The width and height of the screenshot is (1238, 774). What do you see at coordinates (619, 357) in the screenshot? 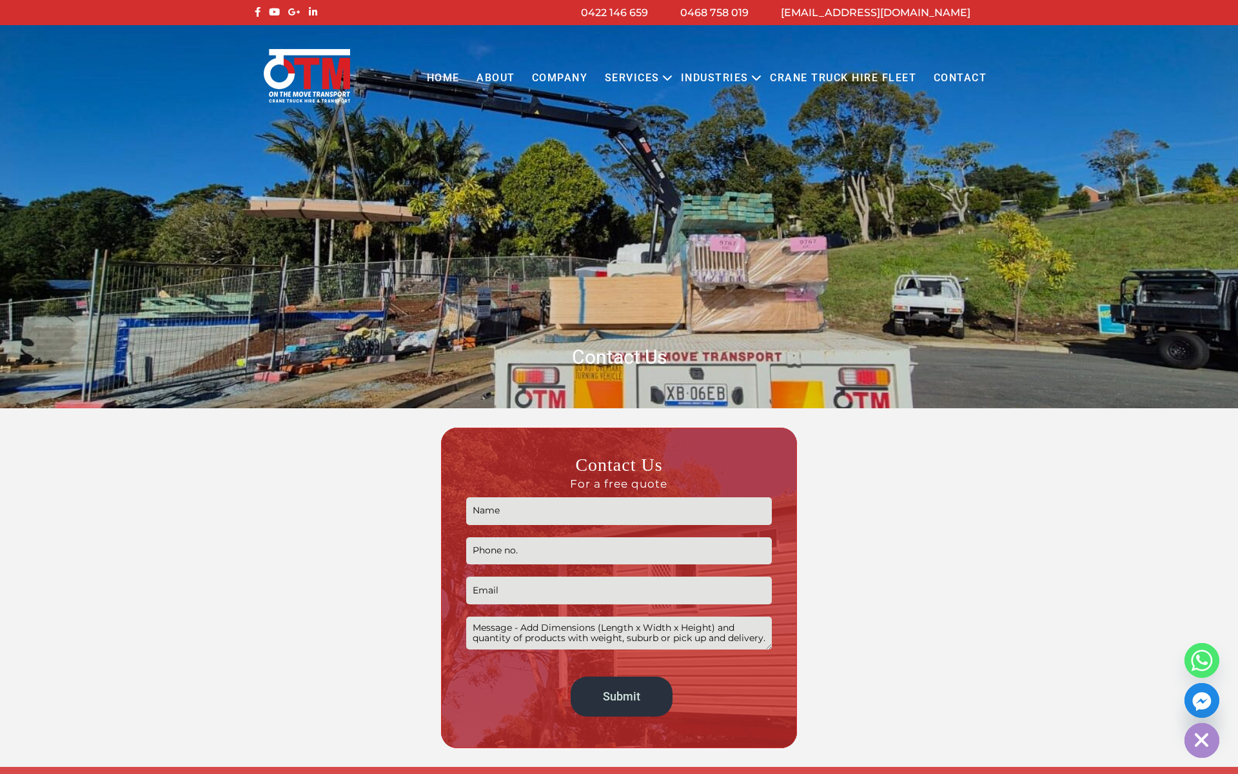
I see `h1: Contact Us` at bounding box center [619, 357].